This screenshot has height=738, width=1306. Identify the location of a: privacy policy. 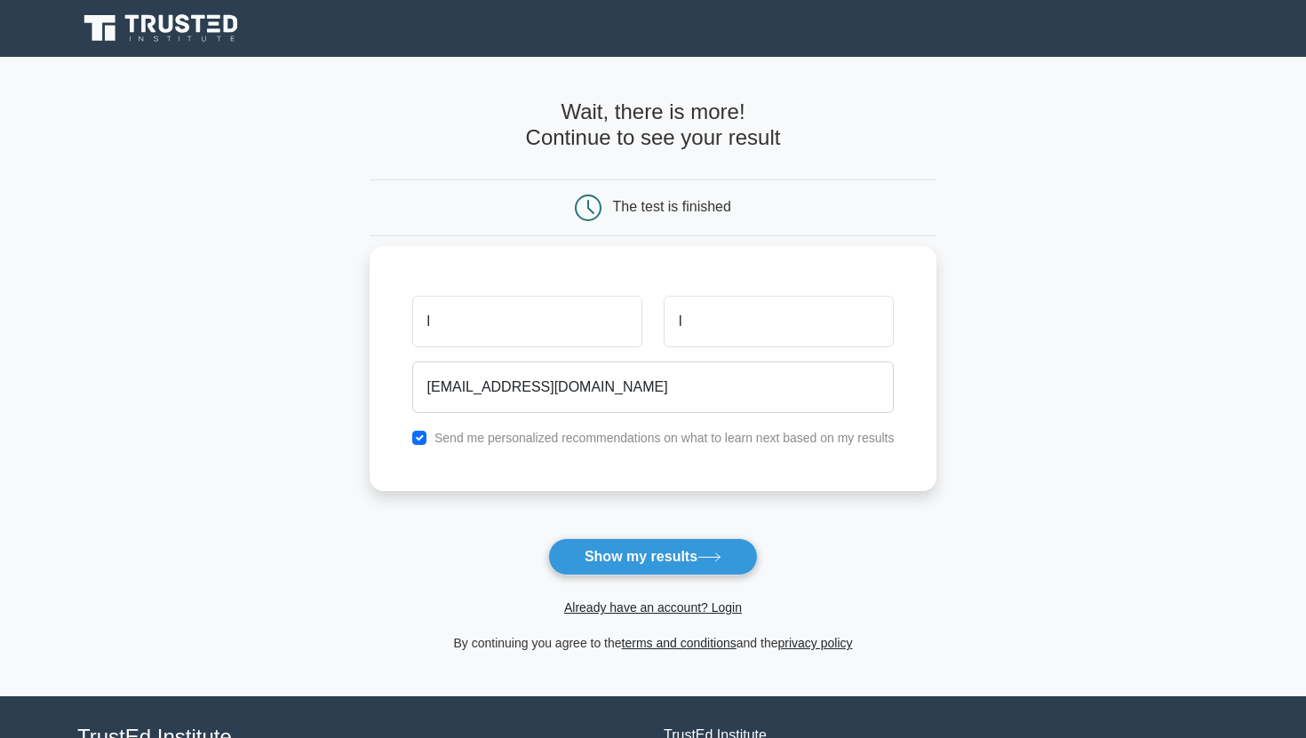
(816, 643).